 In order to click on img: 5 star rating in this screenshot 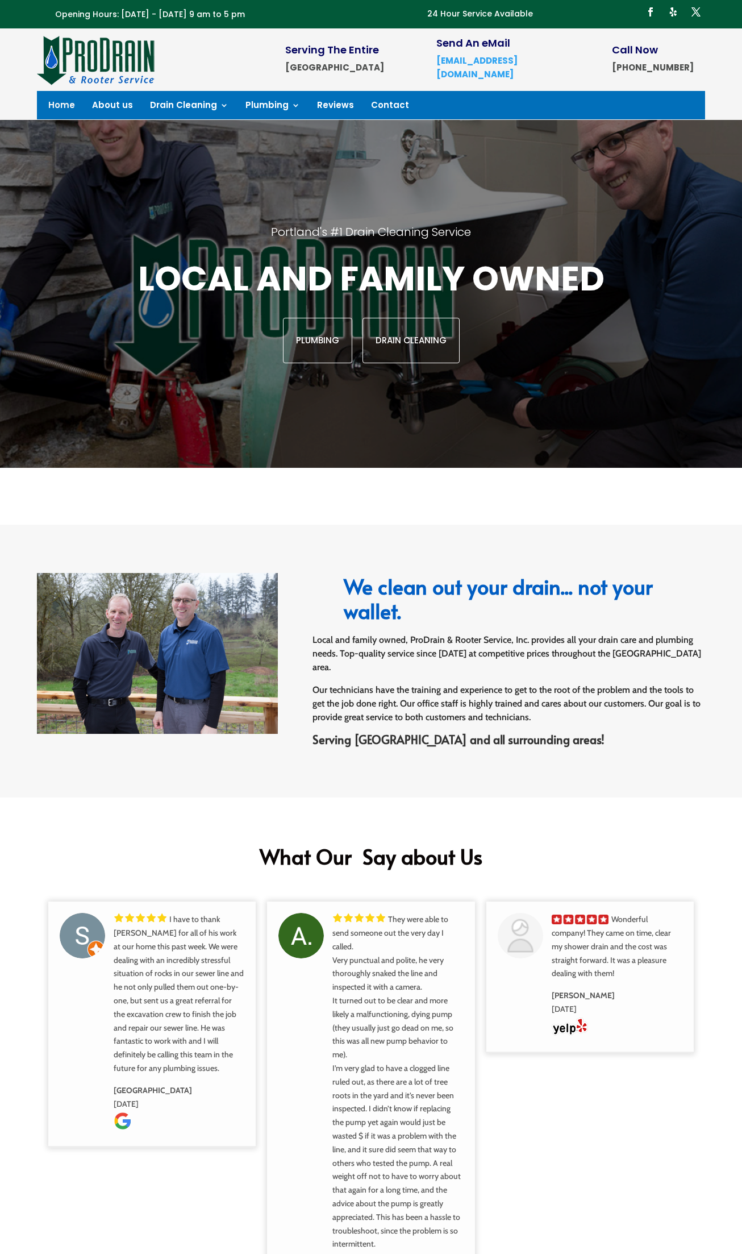, I will do `click(580, 920)`.